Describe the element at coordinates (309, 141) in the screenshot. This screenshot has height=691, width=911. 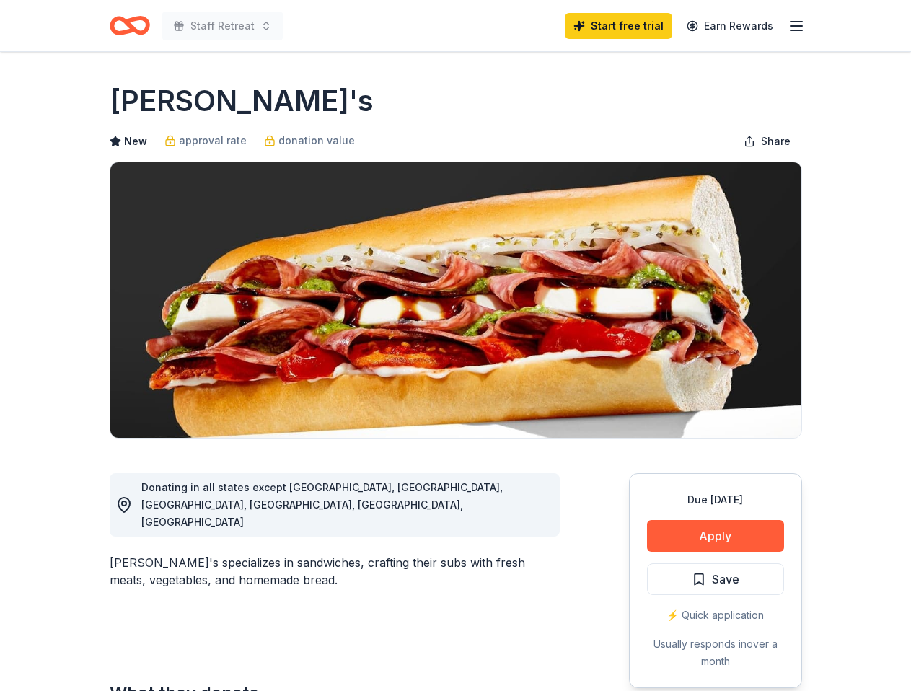
I see `a: donation value` at that location.